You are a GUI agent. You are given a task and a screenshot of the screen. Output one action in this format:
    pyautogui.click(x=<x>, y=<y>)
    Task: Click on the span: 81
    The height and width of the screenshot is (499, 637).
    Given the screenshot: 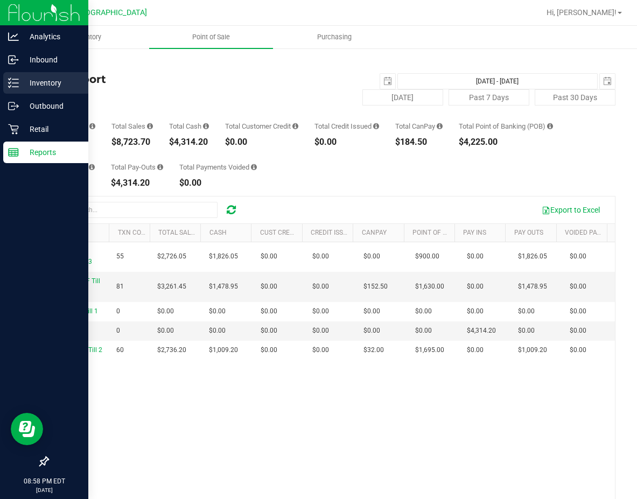 What is the action you would take?
    pyautogui.click(x=120, y=286)
    